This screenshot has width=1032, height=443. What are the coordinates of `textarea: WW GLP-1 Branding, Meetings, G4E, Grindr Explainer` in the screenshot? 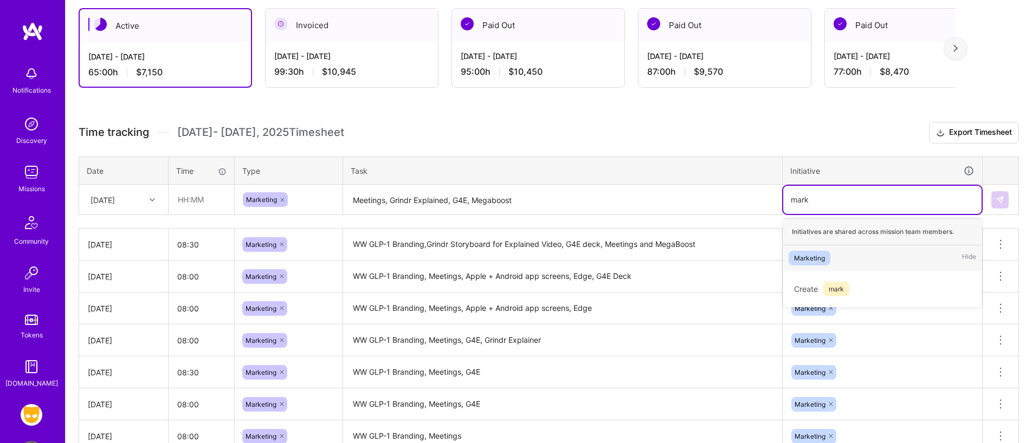 It's located at (562, 340).